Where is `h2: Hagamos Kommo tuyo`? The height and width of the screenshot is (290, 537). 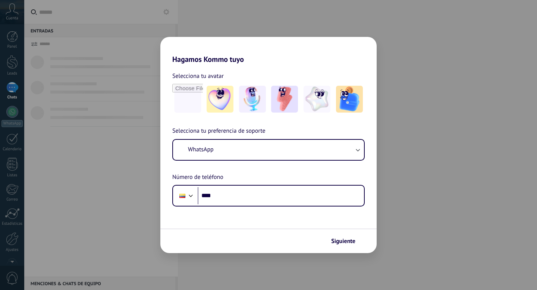 h2: Hagamos Kommo tuyo is located at coordinates (268, 50).